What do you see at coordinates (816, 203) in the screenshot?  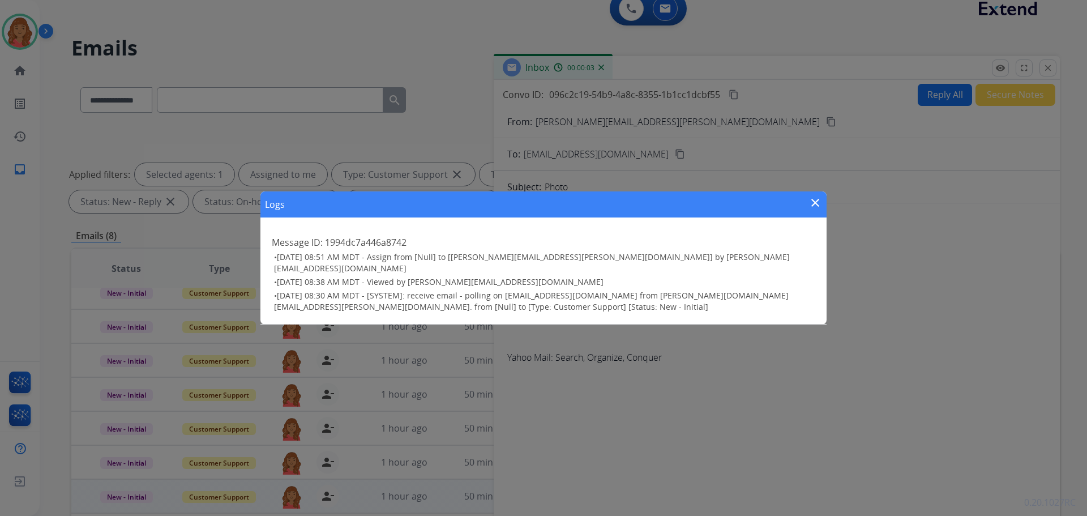 I see `mat-icon: close` at bounding box center [816, 203].